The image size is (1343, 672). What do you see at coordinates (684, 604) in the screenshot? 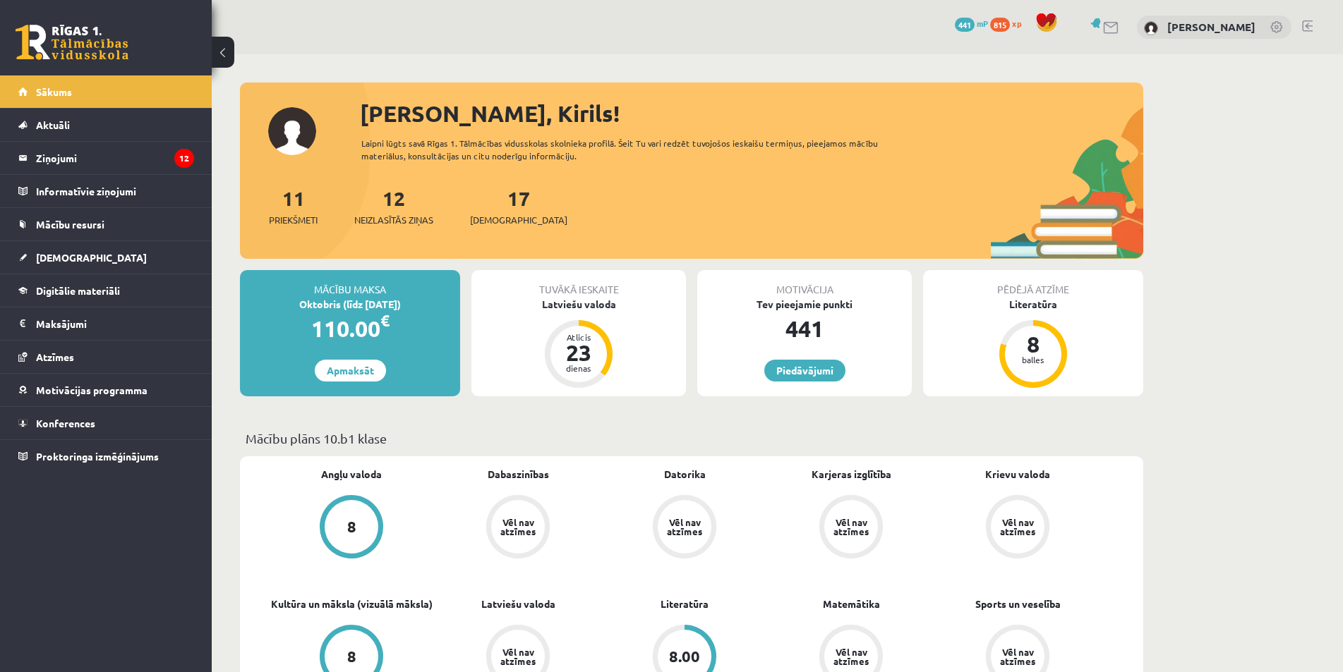
I see `a: Literatūra` at bounding box center [684, 604].